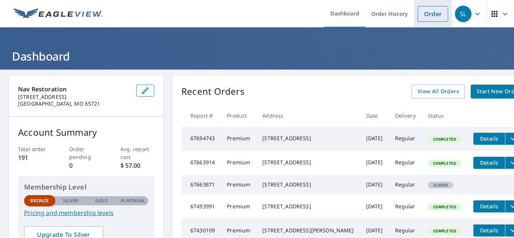 The image size is (514, 238). I want to click on th: Date, so click(375, 116).